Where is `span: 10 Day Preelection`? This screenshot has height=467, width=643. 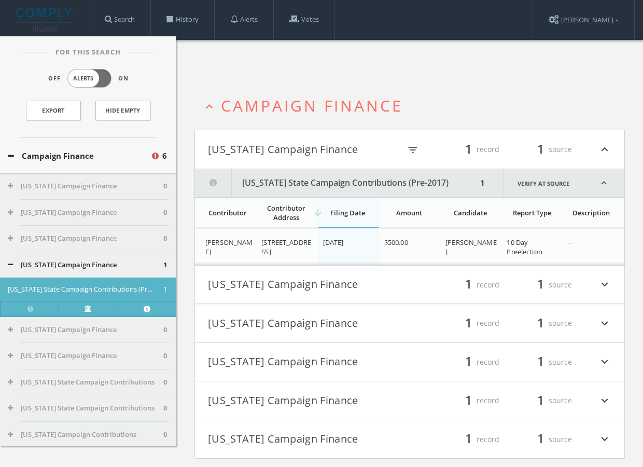 span: 10 Day Preelection is located at coordinates (524, 247).